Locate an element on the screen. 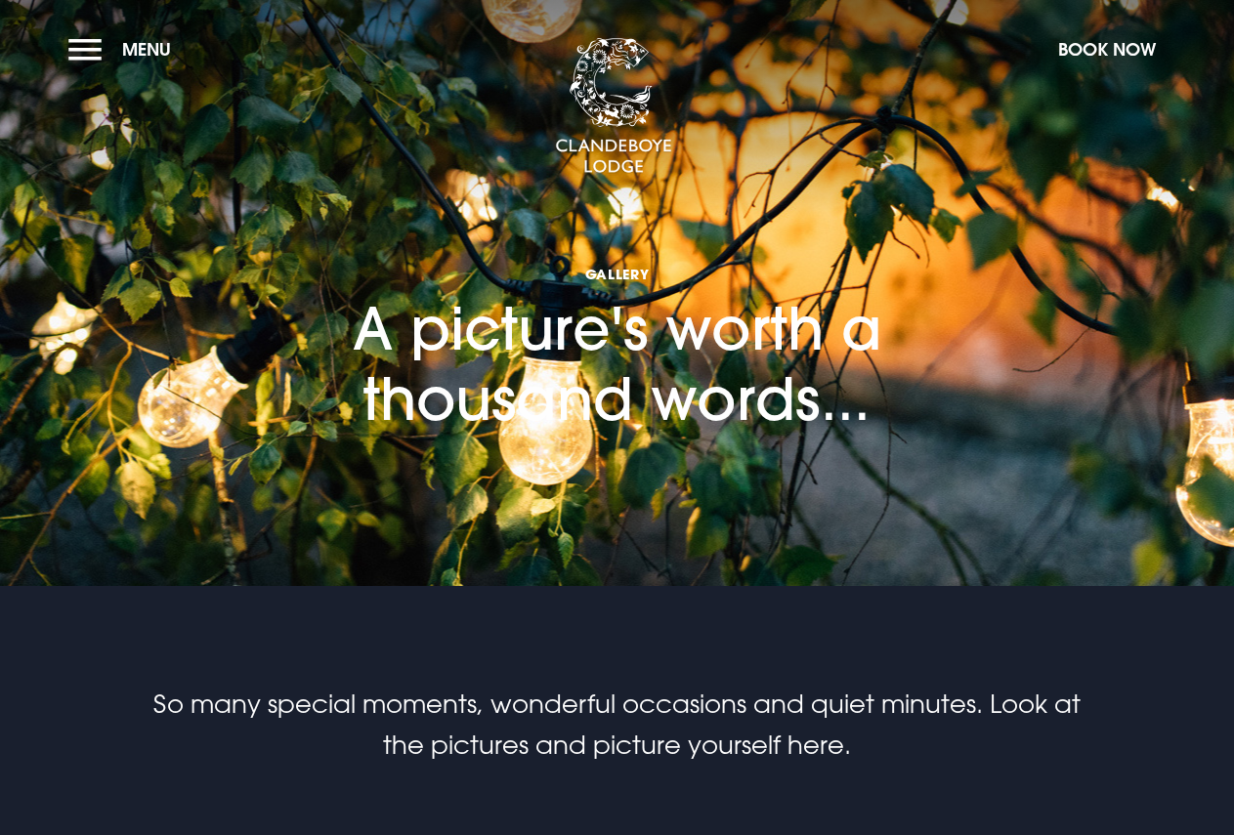  img: Clandeboye Lodge is located at coordinates (613, 106).